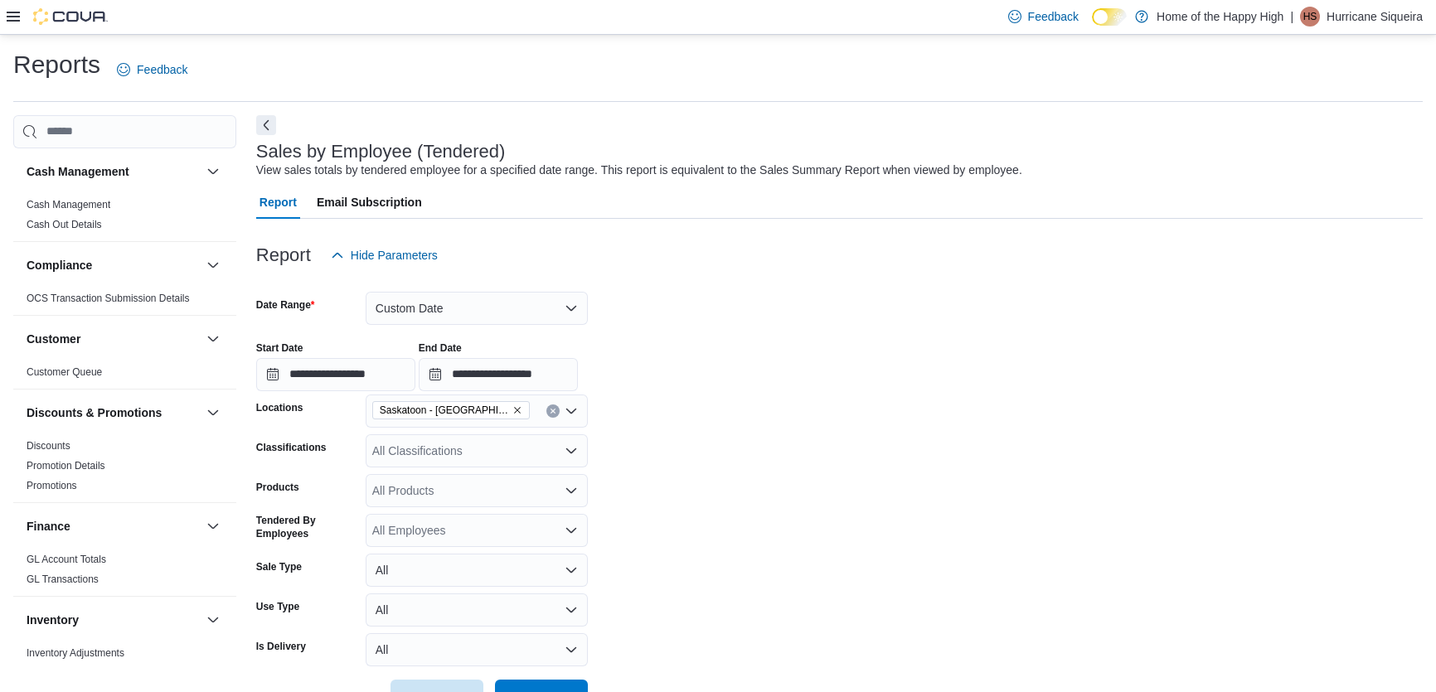  I want to click on a: Cash Out Details, so click(64, 225).